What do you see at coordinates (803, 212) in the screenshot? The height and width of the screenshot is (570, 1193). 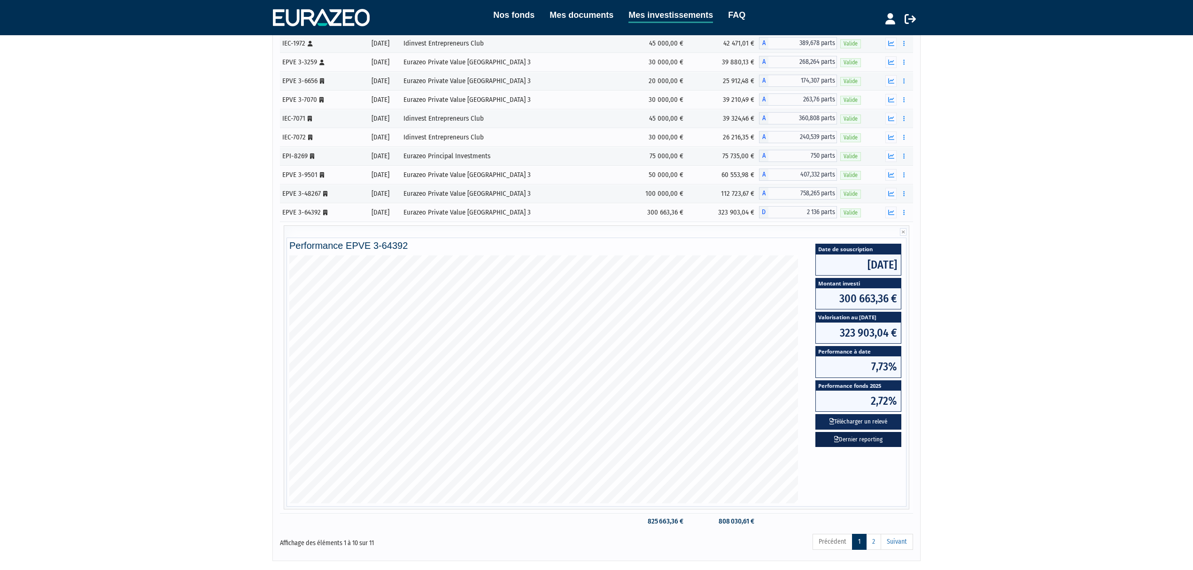 I see `span: 2 136 parts` at bounding box center [803, 212].